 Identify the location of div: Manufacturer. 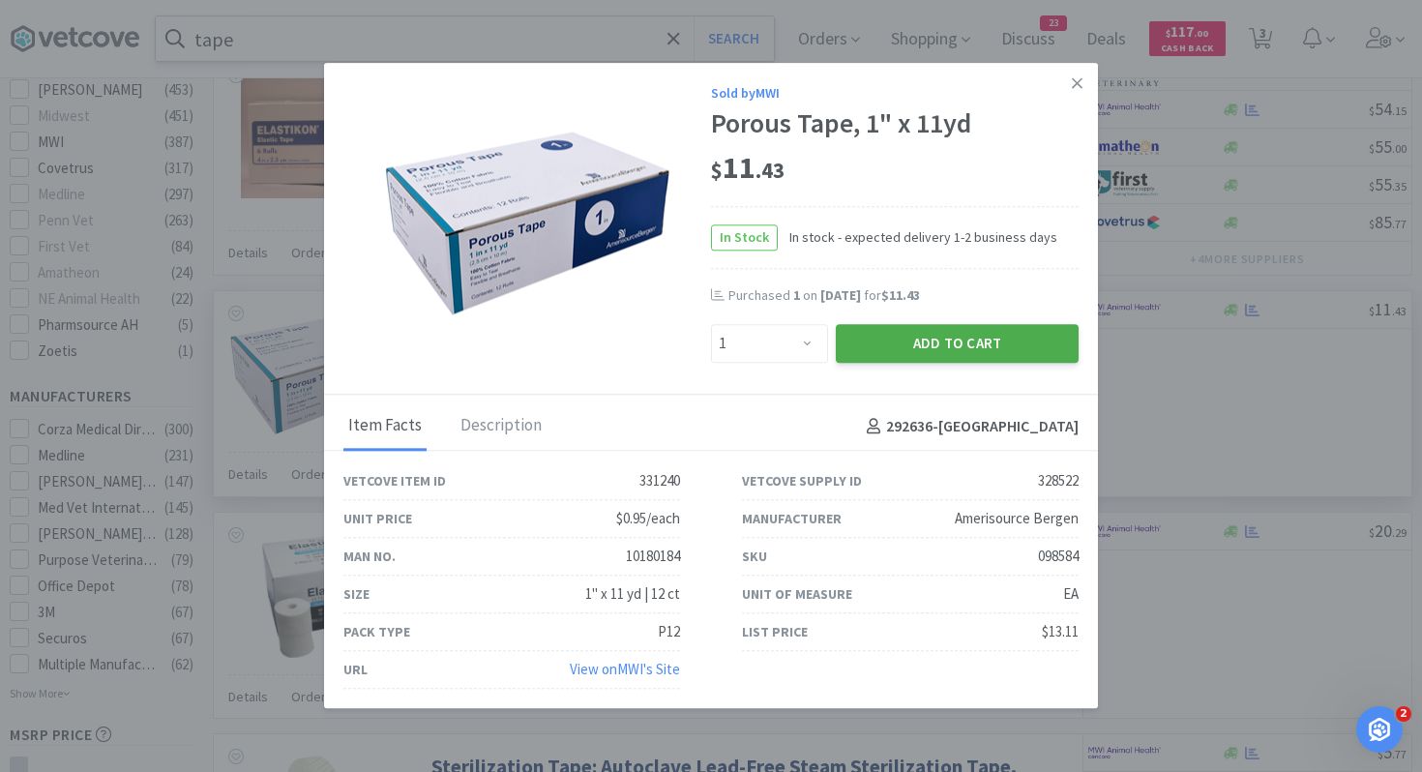
(791, 518).